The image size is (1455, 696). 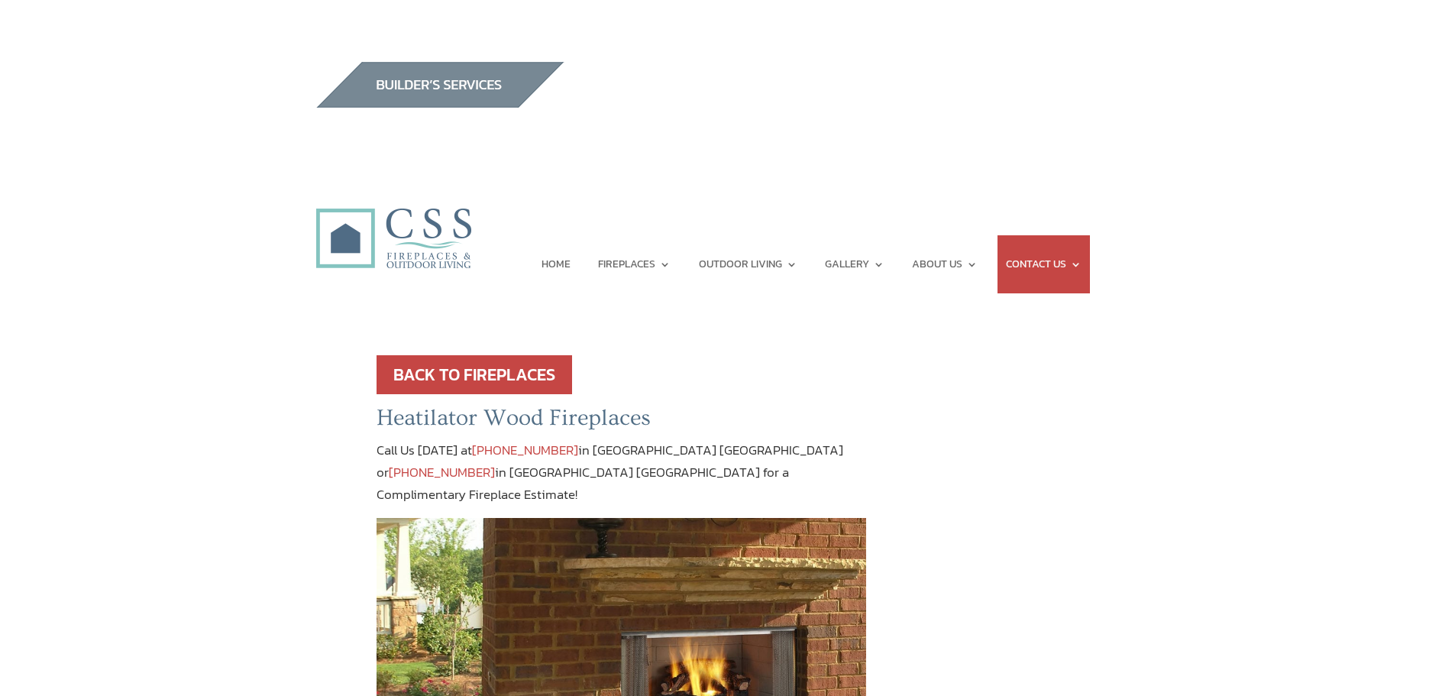 What do you see at coordinates (634, 264) in the screenshot?
I see `a: FIREPLACES` at bounding box center [634, 264].